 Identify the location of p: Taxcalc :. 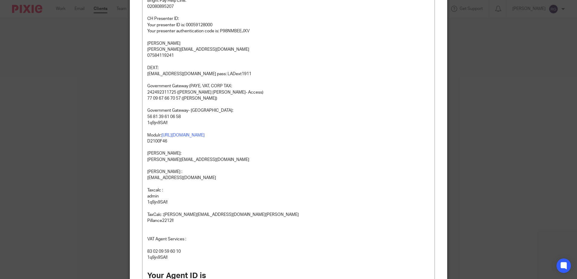
(289, 190).